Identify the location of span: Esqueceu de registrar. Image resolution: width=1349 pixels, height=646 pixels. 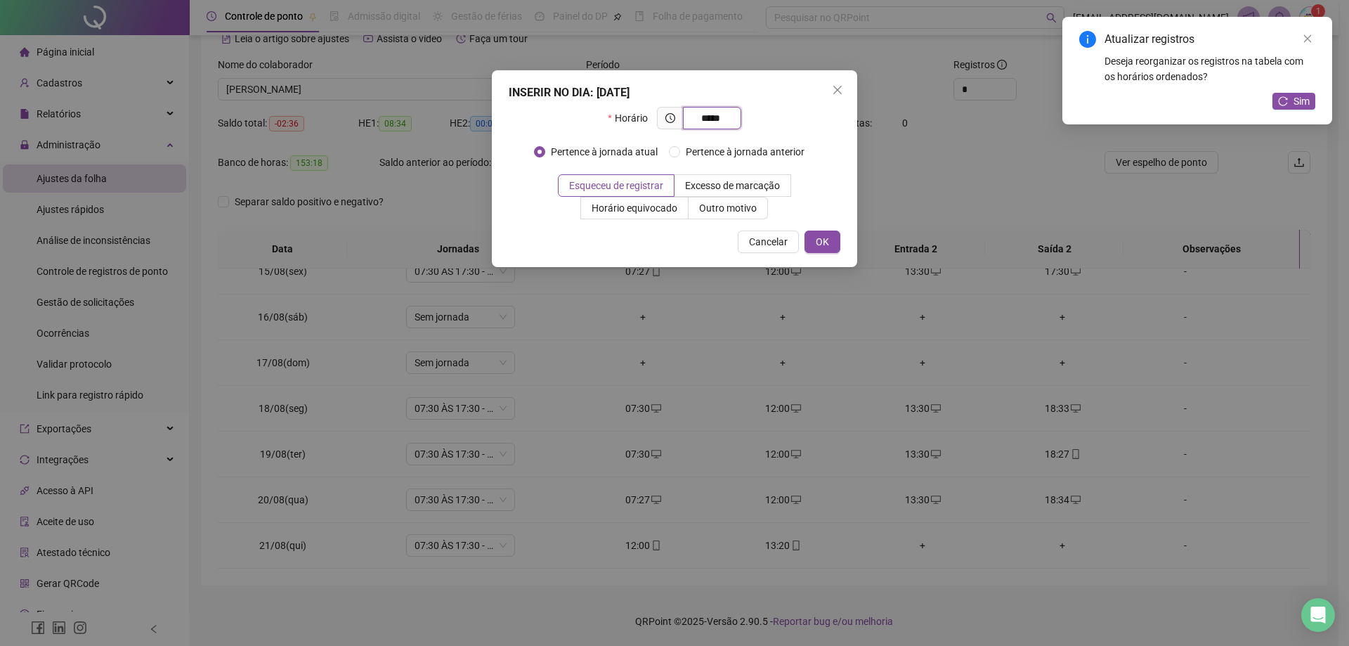
(616, 185).